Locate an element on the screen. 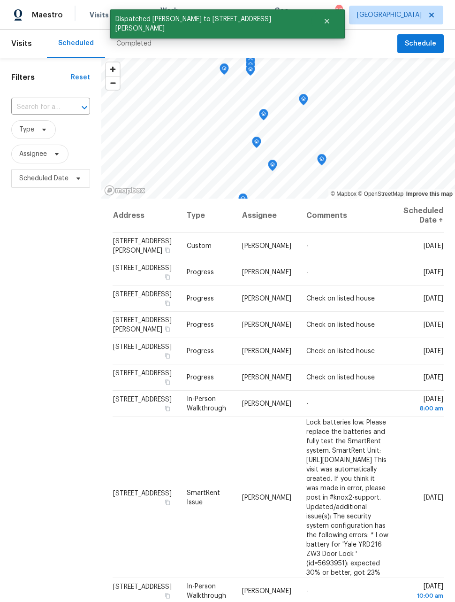 The height and width of the screenshot is (602, 455). div: 10:00 am is located at coordinates (423, 596).